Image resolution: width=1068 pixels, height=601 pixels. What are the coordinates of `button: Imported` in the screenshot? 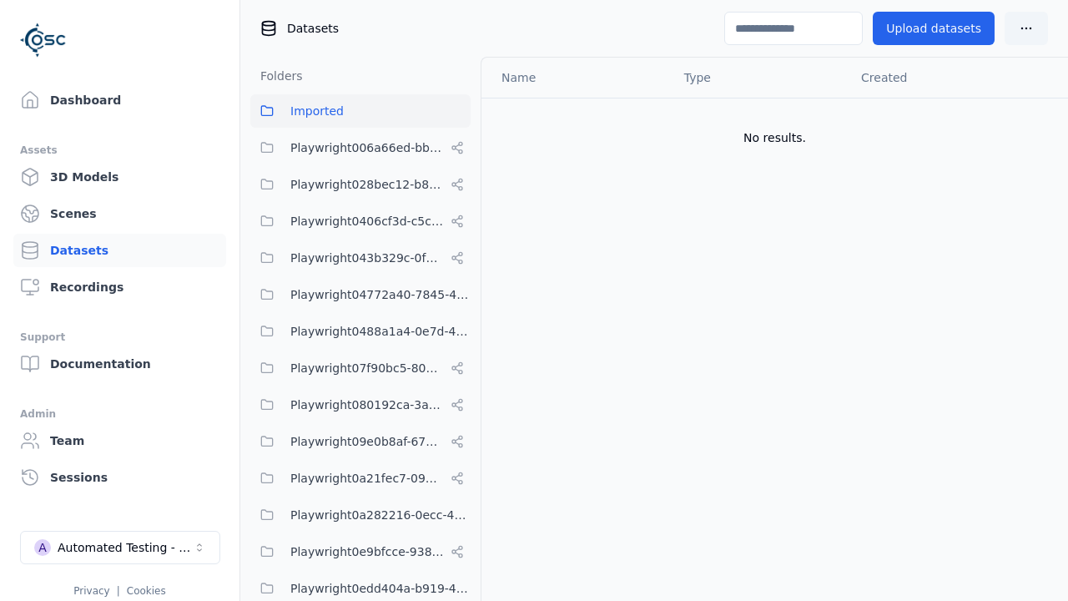 It's located at (360, 111).